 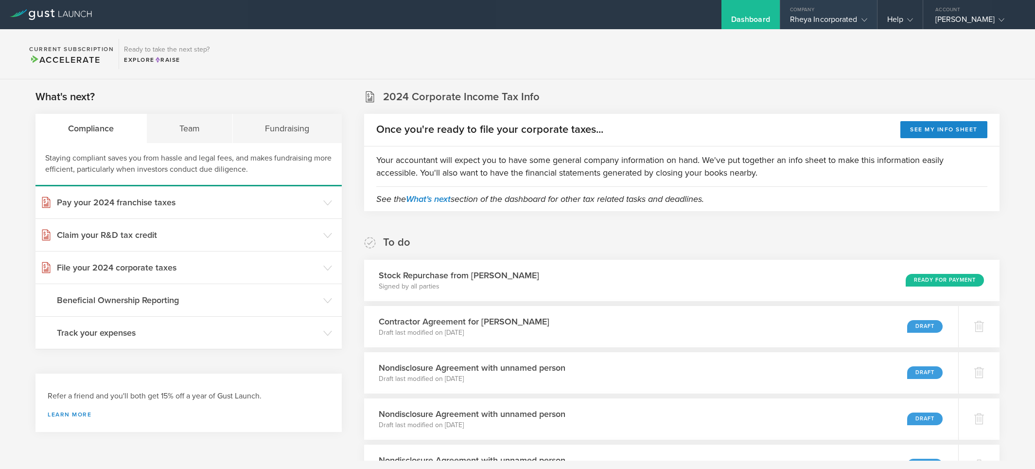 What do you see at coordinates (188, 235) in the screenshot?
I see `h3: Claim your R&D tax credit` at bounding box center [188, 235].